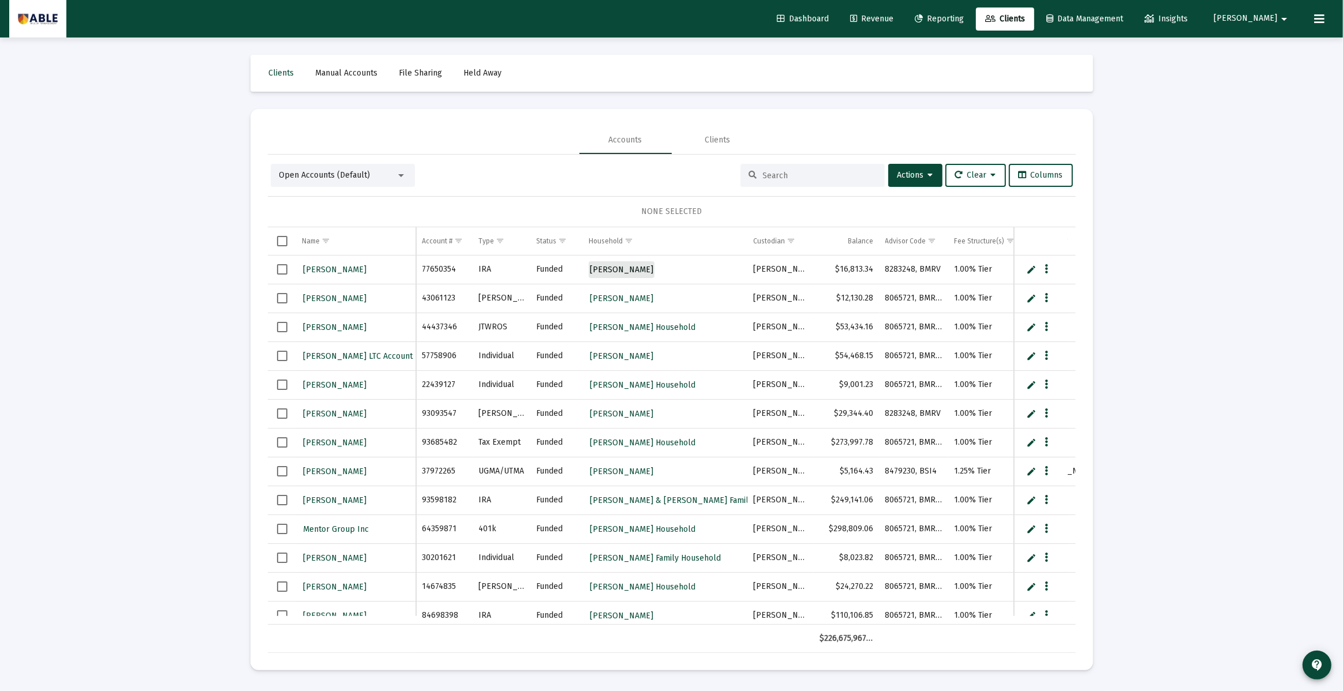 The image size is (1343, 691). Describe the element at coordinates (501, 241) in the screenshot. I see `td: Column Type` at that location.